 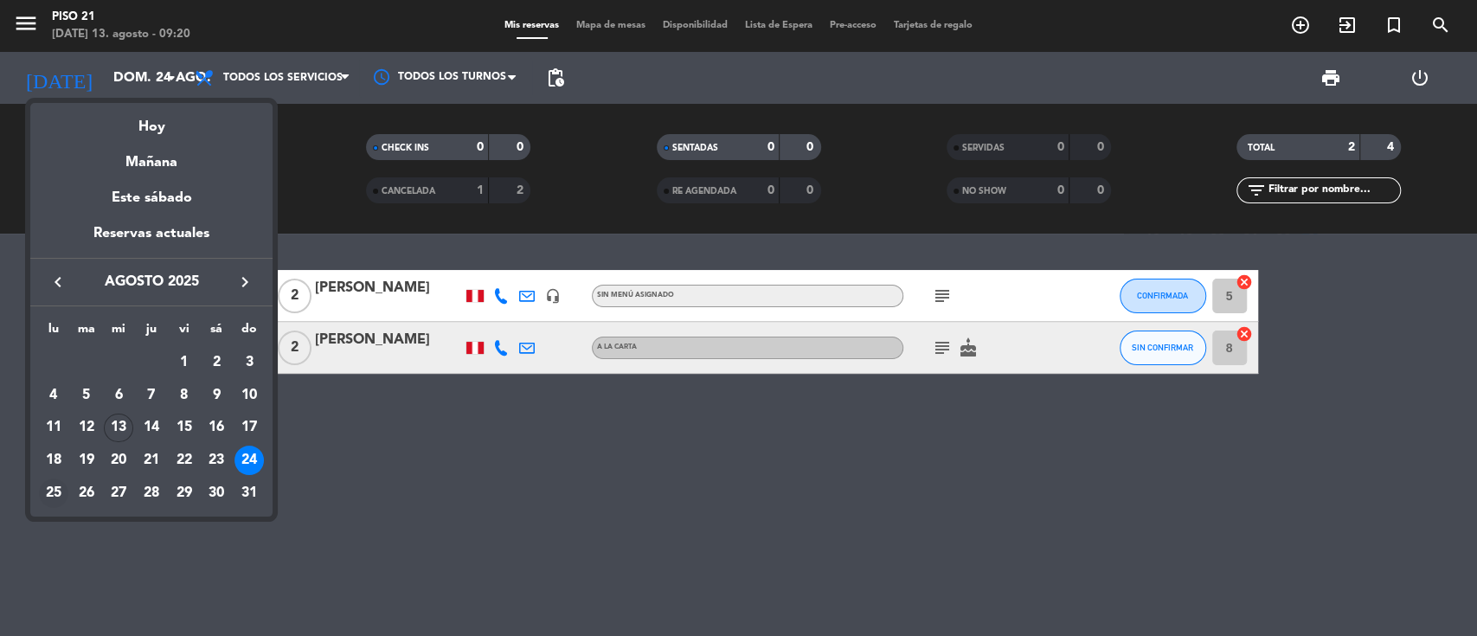 What do you see at coordinates (216, 493) in the screenshot?
I see `div: 30` at bounding box center [216, 493].